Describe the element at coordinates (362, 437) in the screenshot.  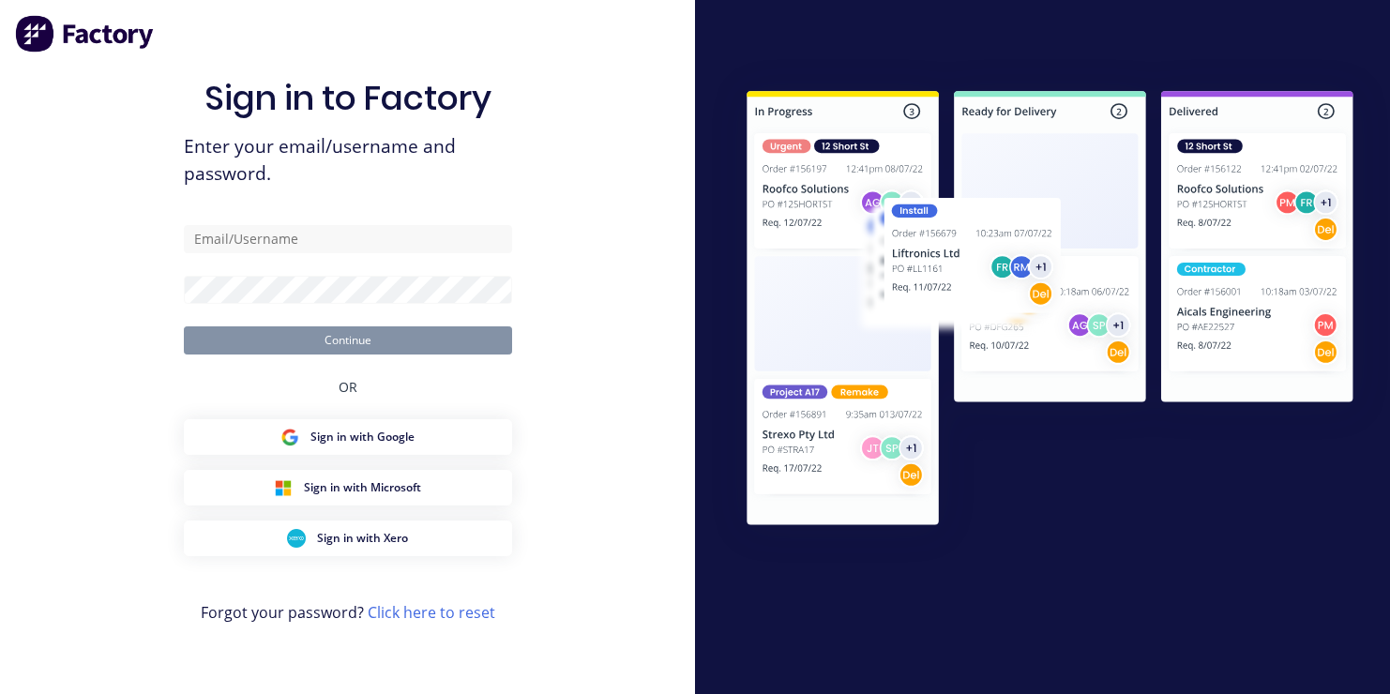
I see `span: Sign in with Google` at that location.